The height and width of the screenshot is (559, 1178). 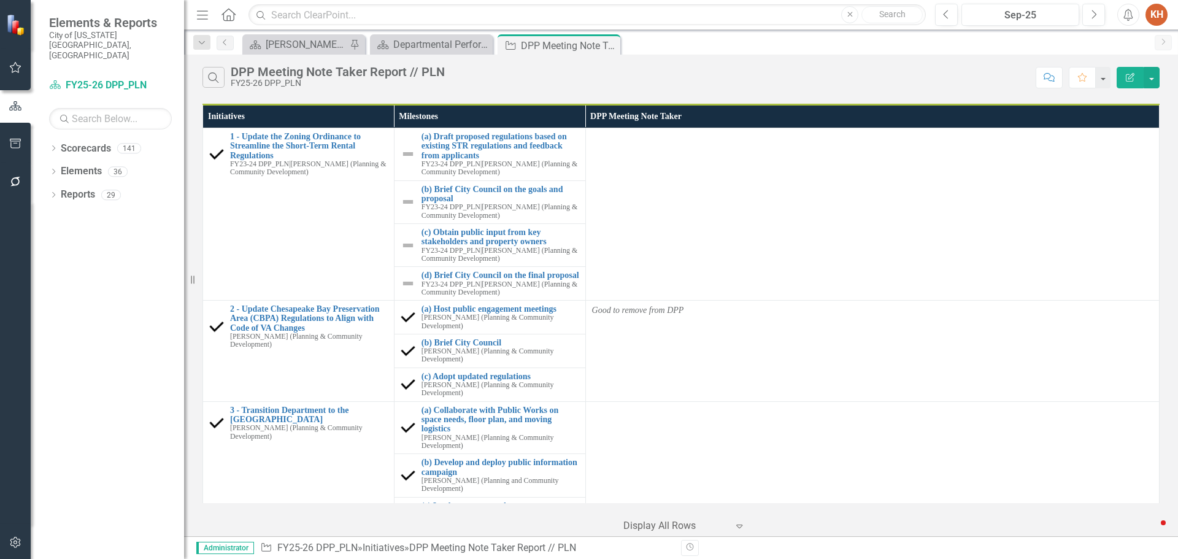 What do you see at coordinates (337, 83) in the screenshot?
I see `div: FY25-26 DPP_PLN` at bounding box center [337, 83].